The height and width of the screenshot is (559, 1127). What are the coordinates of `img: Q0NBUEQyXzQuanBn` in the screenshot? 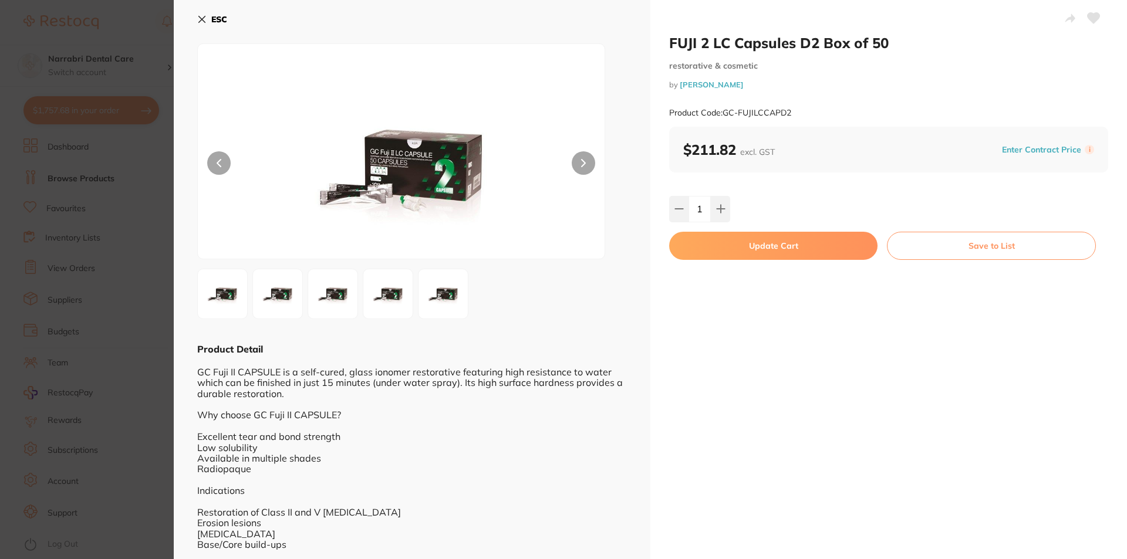 It's located at (388, 294).